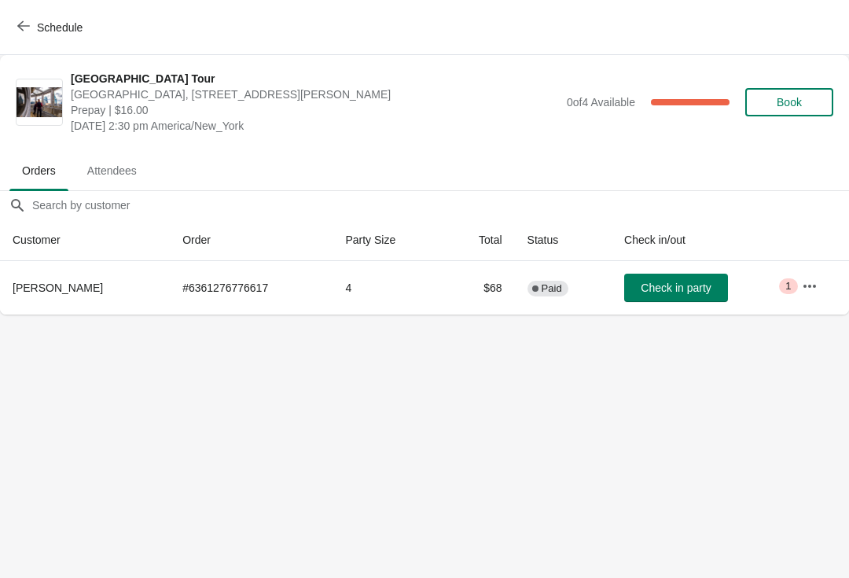 The image size is (849, 578). I want to click on span: 1, so click(788, 286).